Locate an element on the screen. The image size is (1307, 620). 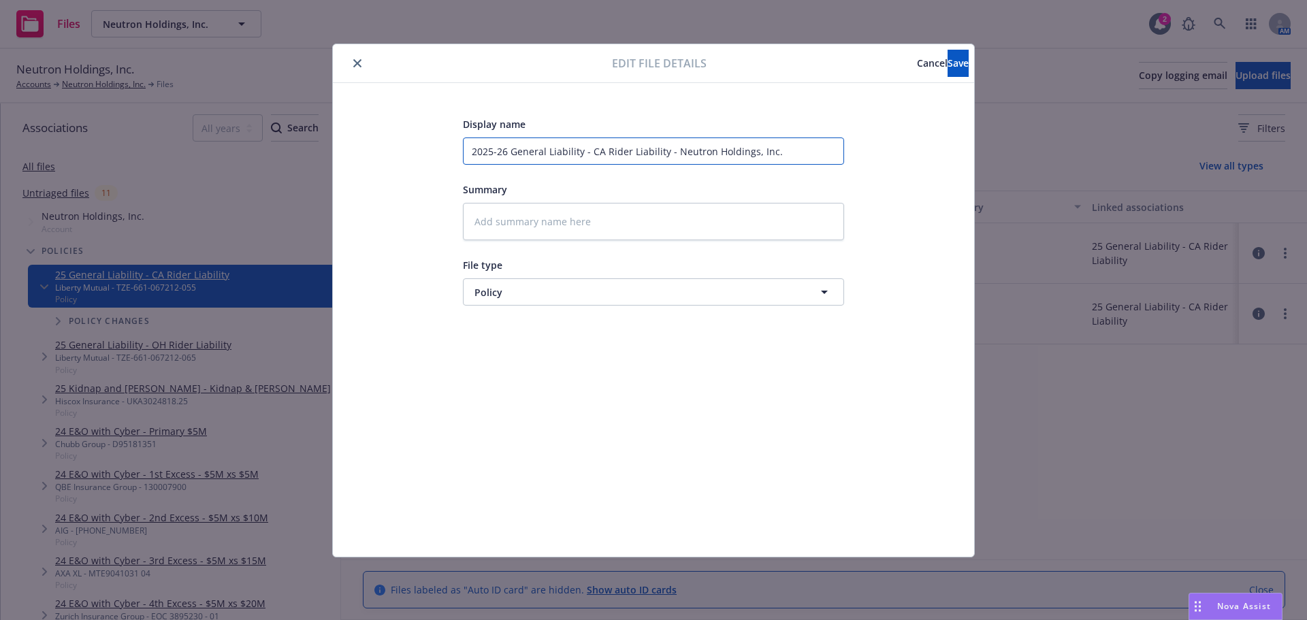
span: File type is located at coordinates (483, 265).